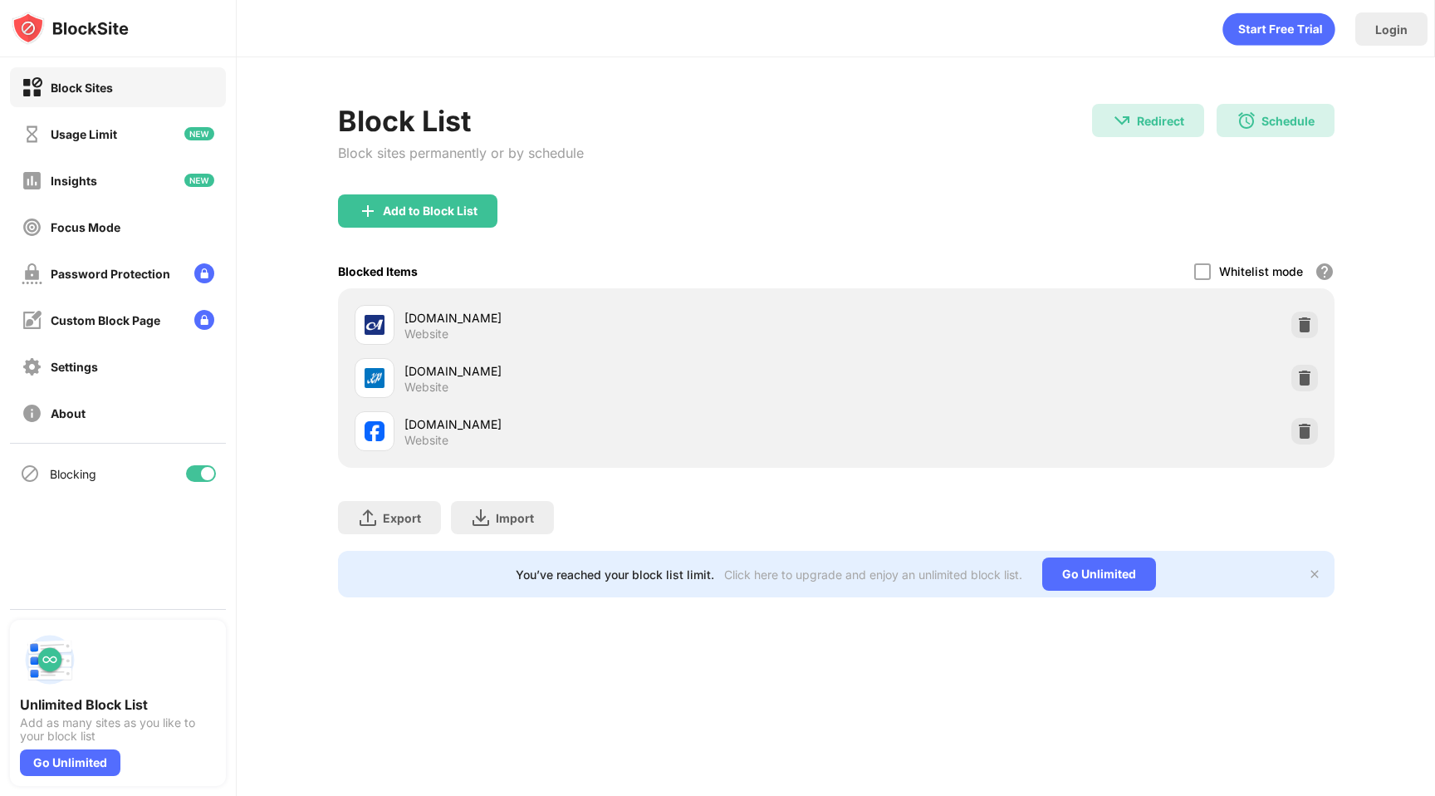 The height and width of the screenshot is (796, 1435). What do you see at coordinates (1160, 120) in the screenshot?
I see `div: Redirect` at bounding box center [1160, 120].